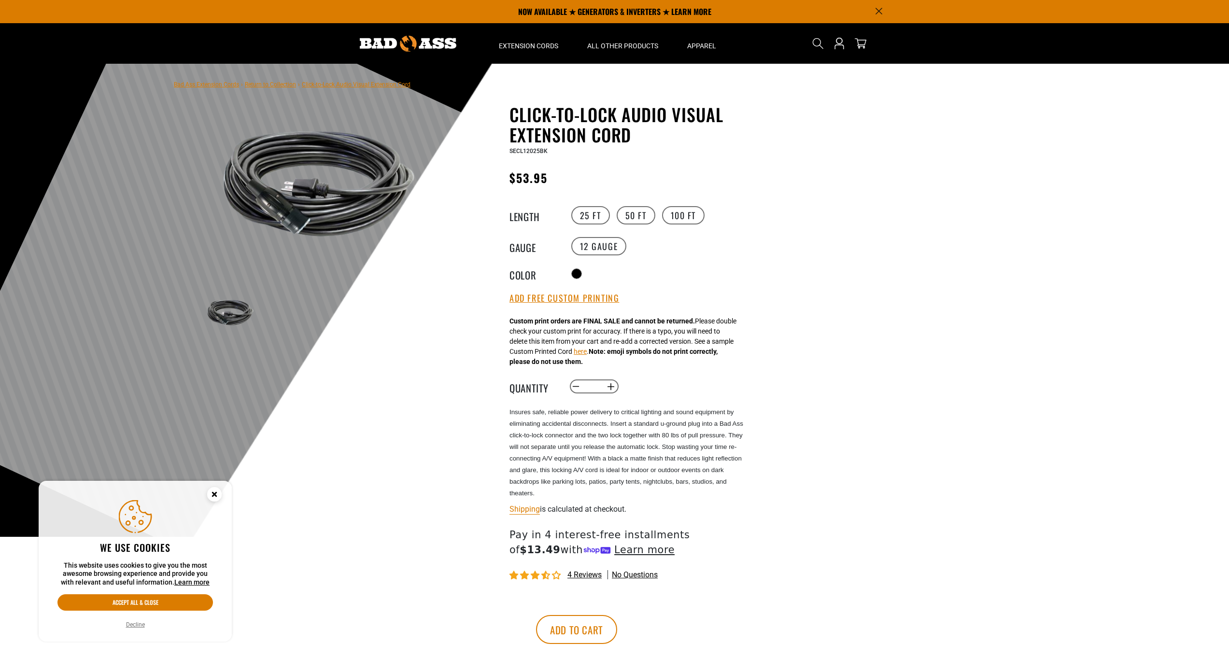 This screenshot has width=1229, height=657. Describe the element at coordinates (135, 574) in the screenshot. I see `p: This website uses cookies to give you the most awesome browsing experience and provide you with r...` at that location.